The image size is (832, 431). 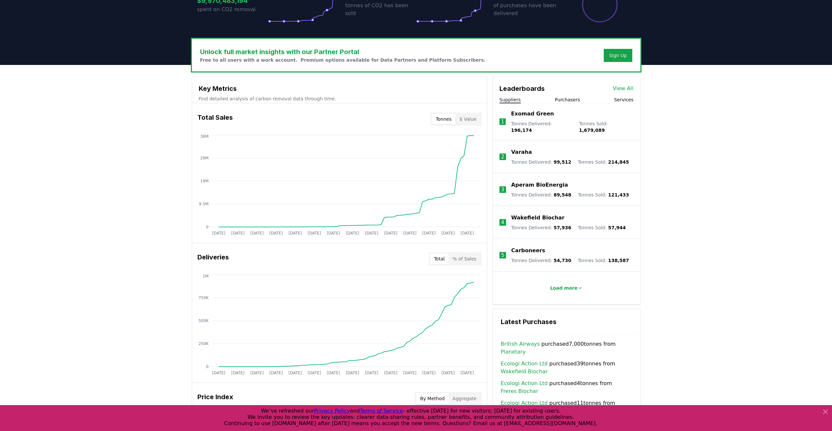 What do you see at coordinates (464, 399) in the screenshot?
I see `button: Aggregate` at bounding box center [464, 399].